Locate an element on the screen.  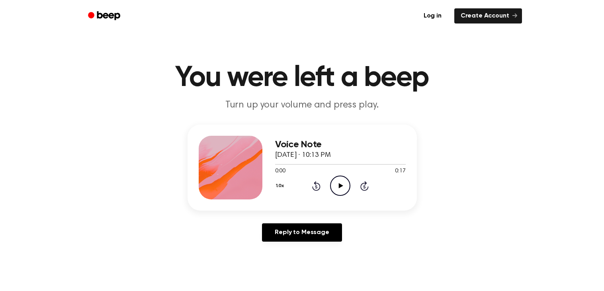
h3: Voice Note is located at coordinates (340, 145).